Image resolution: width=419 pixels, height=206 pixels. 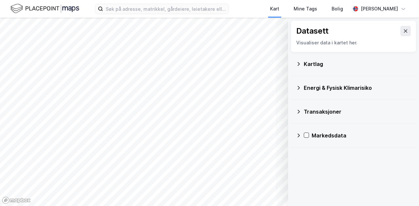 What do you see at coordinates (166, 9) in the screenshot?
I see `input: Søk på adresse, matrikkel, gårdeiere, leietakere eller personer` at bounding box center [166, 9].